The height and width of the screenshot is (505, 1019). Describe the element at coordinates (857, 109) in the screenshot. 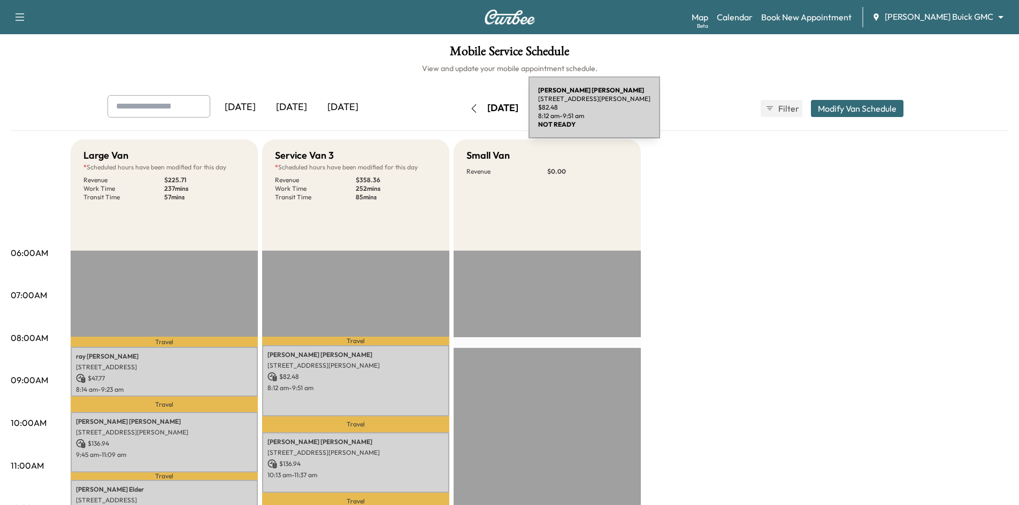

I see `button: Modify Van Schedule` at that location.